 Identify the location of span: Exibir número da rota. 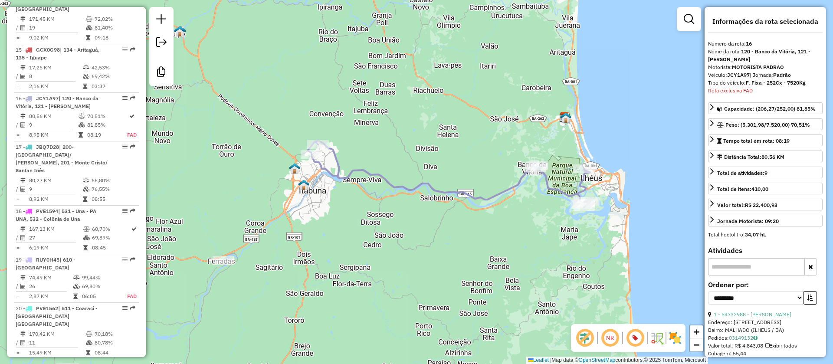
(635, 338).